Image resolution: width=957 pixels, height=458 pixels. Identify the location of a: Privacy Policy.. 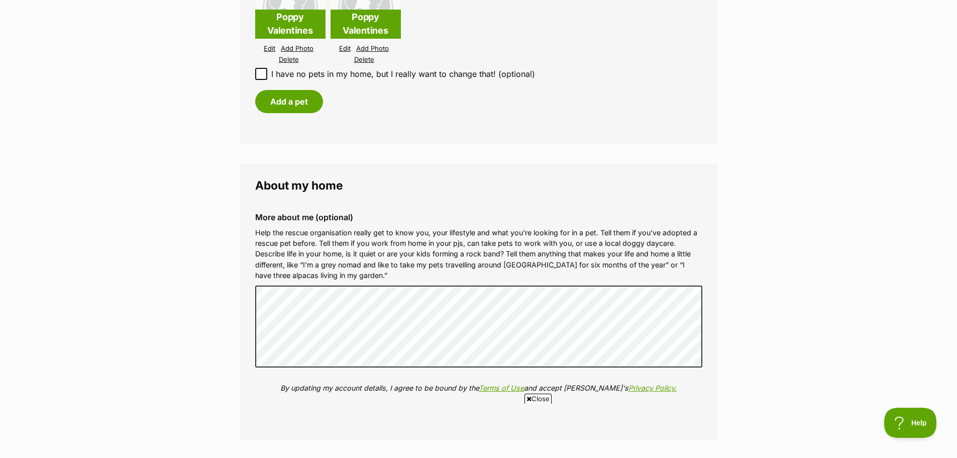
(653, 387).